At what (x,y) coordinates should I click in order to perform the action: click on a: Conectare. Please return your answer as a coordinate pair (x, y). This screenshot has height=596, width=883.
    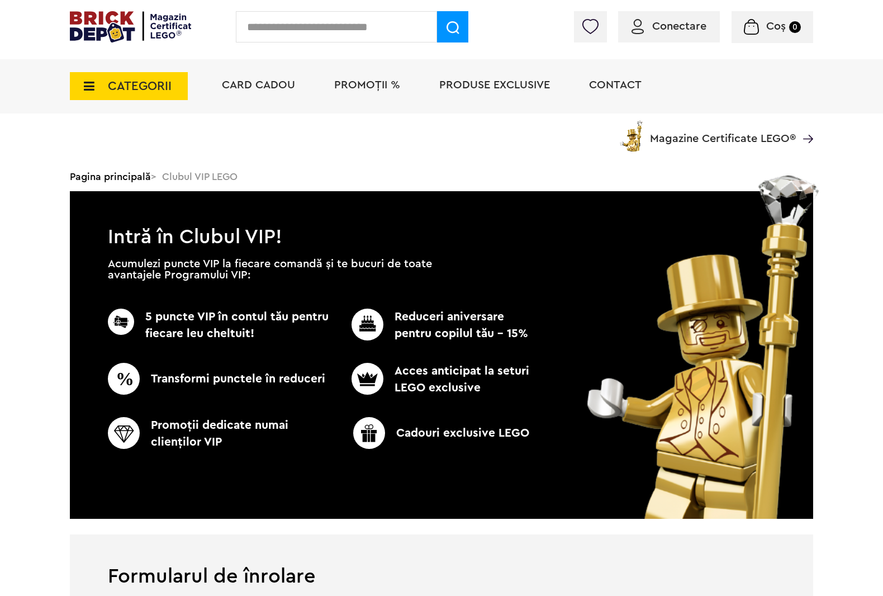
    Looking at the image, I should click on (669, 26).